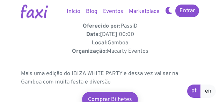 The image size is (220, 102). I want to click on img: Logotipo Faxi Online, so click(35, 12).